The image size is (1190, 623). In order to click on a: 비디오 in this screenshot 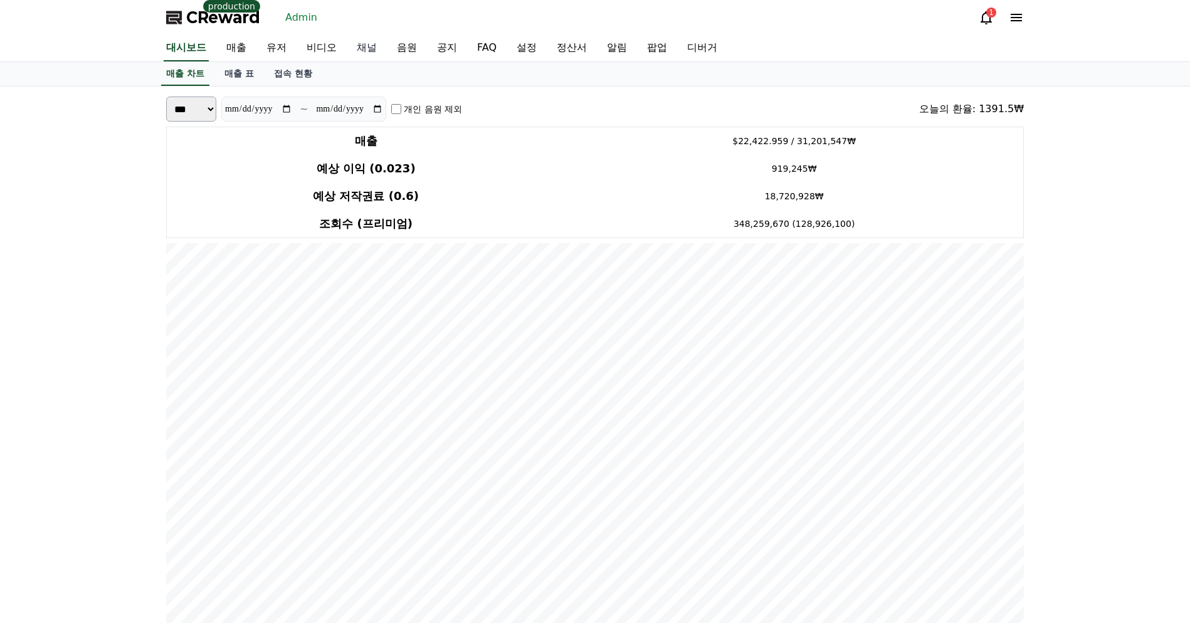, I will do `click(322, 48)`.